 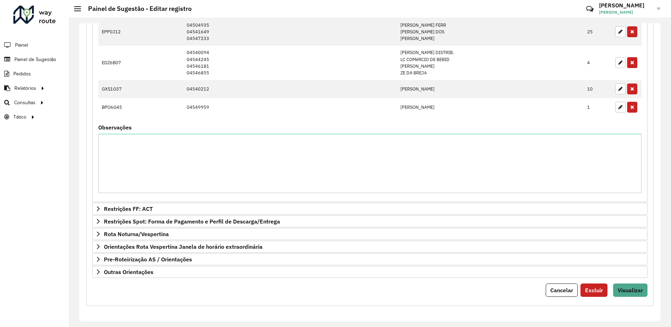 I want to click on a: Rota Noturna/Vespertina, so click(x=370, y=234).